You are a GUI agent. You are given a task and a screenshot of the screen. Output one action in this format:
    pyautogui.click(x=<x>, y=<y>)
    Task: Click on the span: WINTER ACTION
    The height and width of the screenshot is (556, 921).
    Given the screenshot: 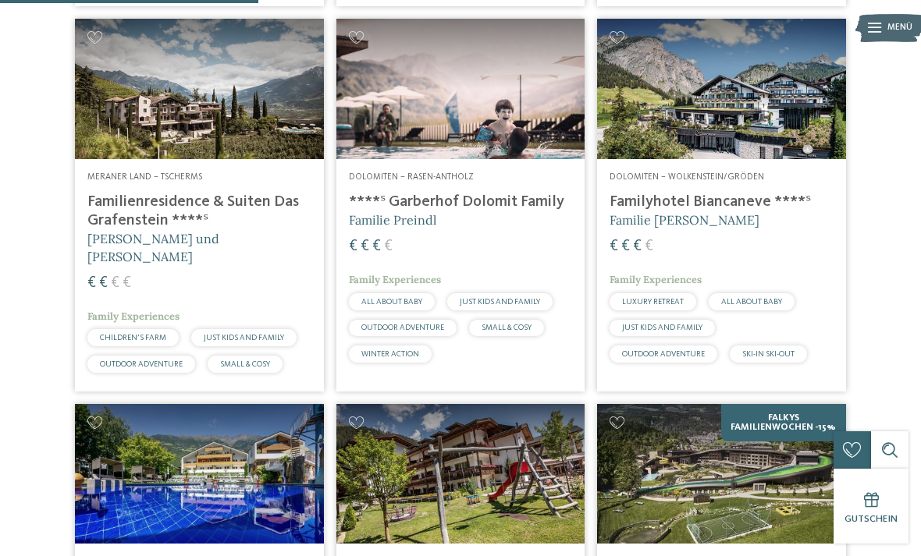 What is the action you would take?
    pyautogui.click(x=390, y=354)
    